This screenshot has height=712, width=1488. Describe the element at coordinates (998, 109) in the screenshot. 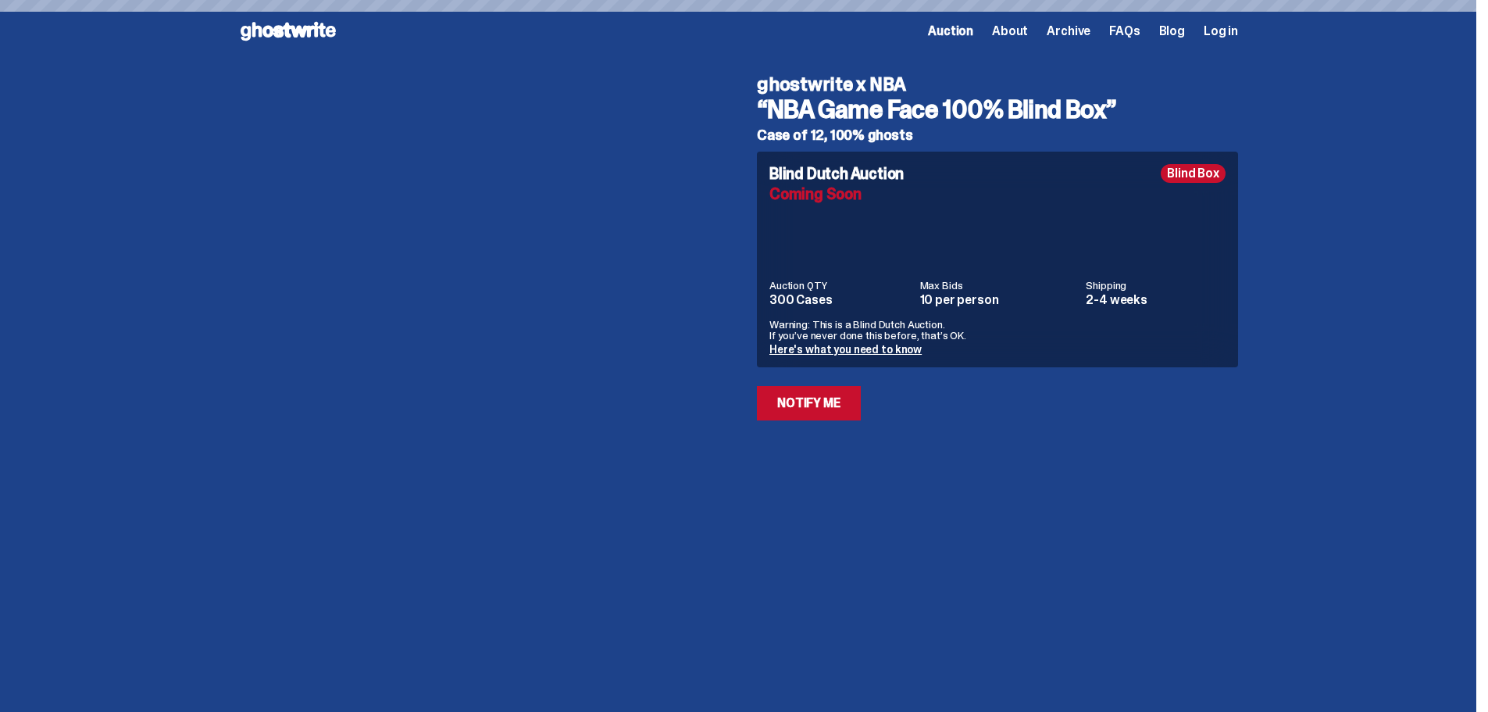

I see `h3: “NBA Game Face 100% Blind Box”` at that location.